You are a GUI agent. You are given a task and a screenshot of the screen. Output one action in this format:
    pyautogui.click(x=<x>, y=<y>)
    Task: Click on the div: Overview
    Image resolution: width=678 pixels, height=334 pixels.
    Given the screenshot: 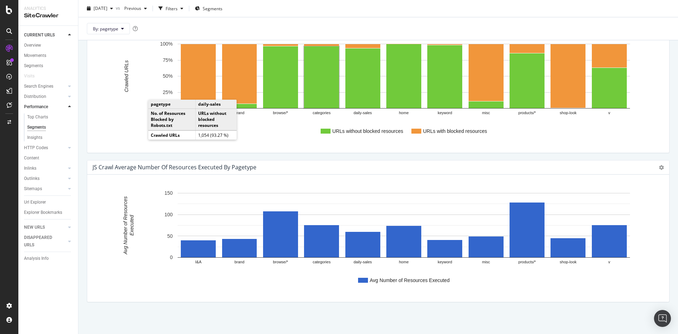 What is the action you would take?
    pyautogui.click(x=32, y=45)
    